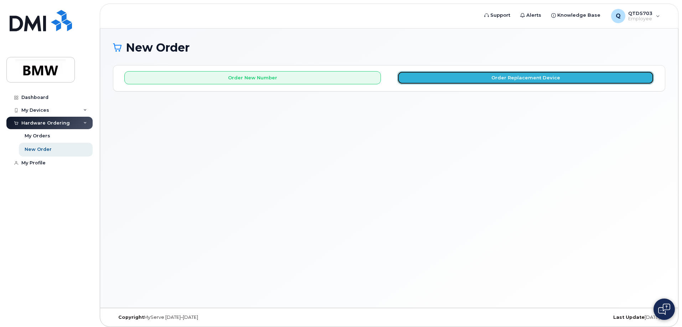 Image resolution: width=682 pixels, height=327 pixels. What do you see at coordinates (253, 78) in the screenshot?
I see `button: Order New Number` at bounding box center [253, 78].